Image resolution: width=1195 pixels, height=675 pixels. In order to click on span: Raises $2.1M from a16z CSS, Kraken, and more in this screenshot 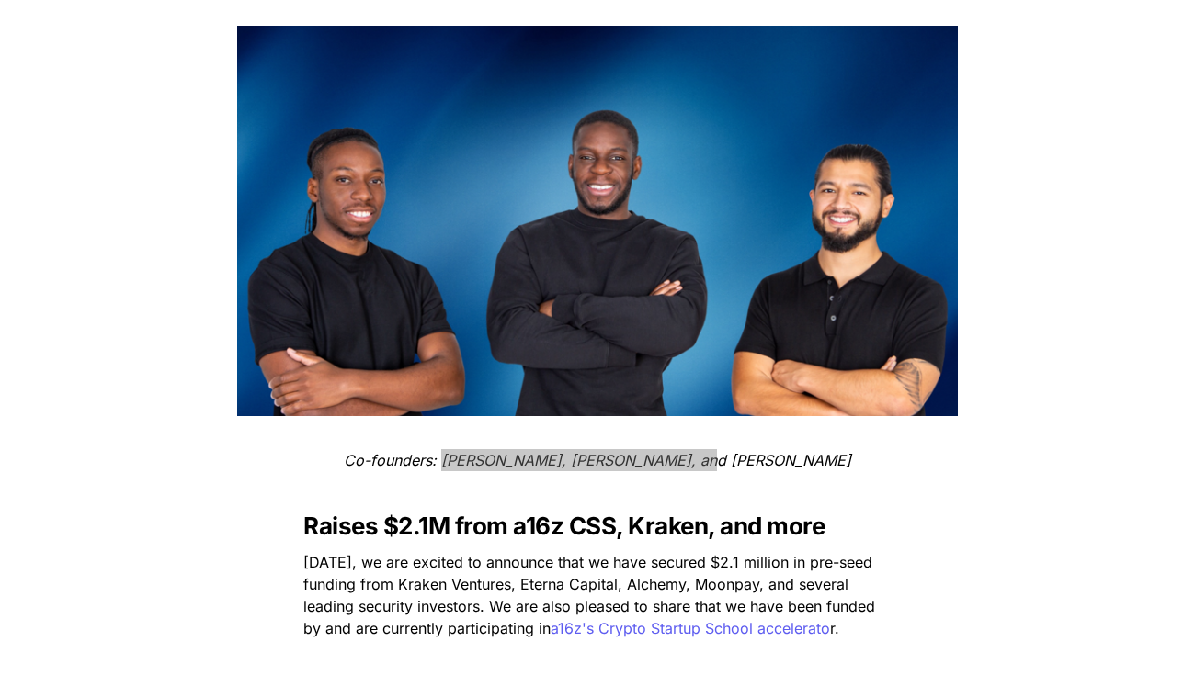, I will do `click(563, 526)`.